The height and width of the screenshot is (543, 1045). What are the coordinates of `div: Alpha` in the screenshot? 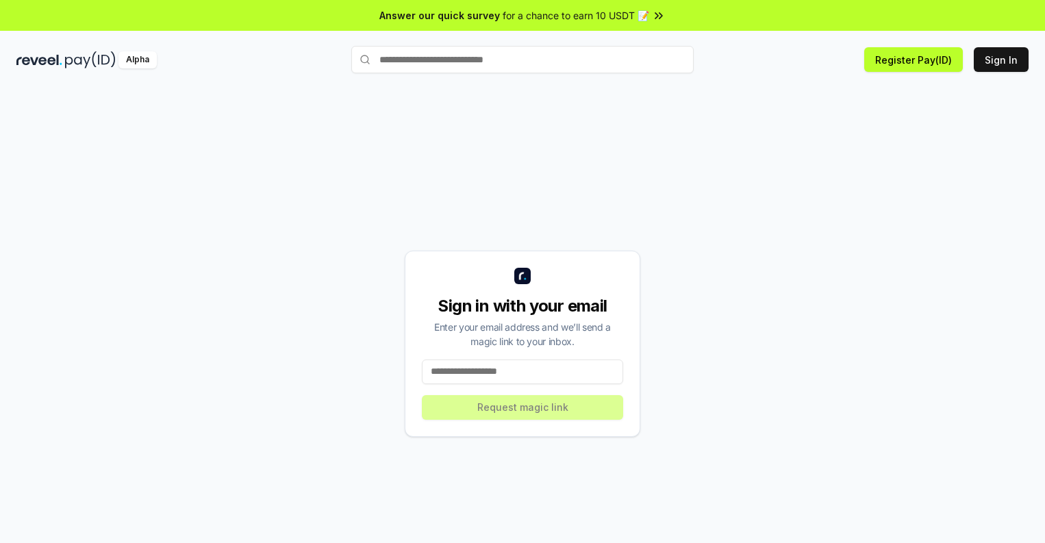 It's located at (138, 60).